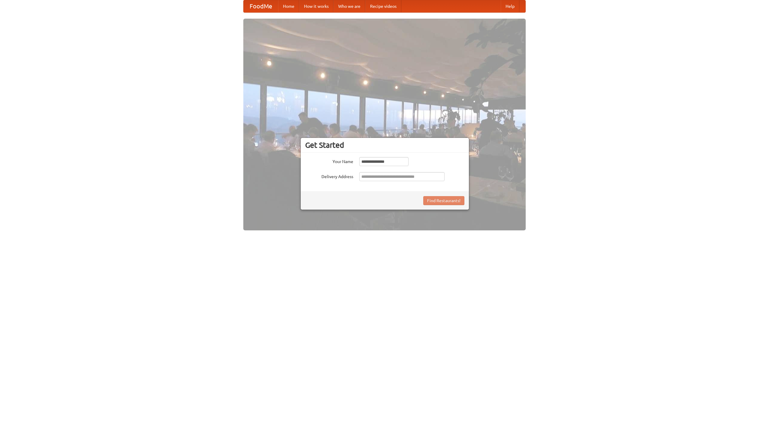 The width and height of the screenshot is (769, 425). I want to click on button: Find Restaurants!, so click(444, 201).